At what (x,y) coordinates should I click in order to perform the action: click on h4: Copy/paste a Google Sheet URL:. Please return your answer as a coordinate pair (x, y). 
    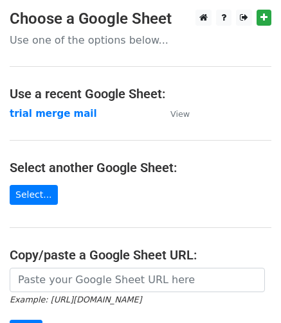
    Looking at the image, I should click on (140, 255).